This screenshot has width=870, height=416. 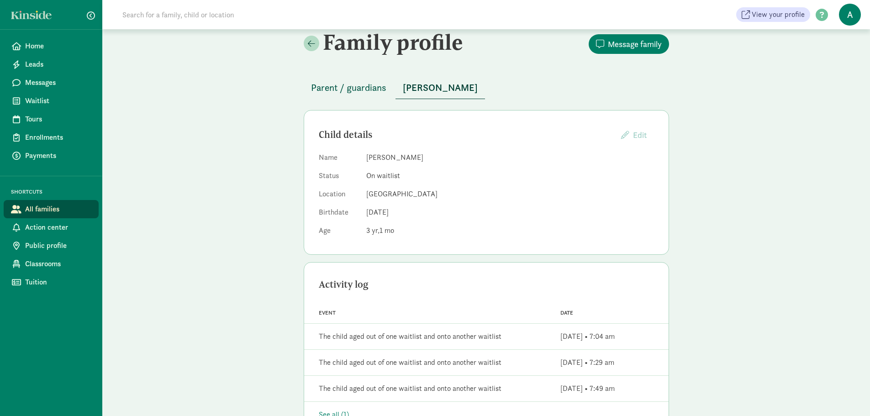 I want to click on span: Message family, so click(x=635, y=44).